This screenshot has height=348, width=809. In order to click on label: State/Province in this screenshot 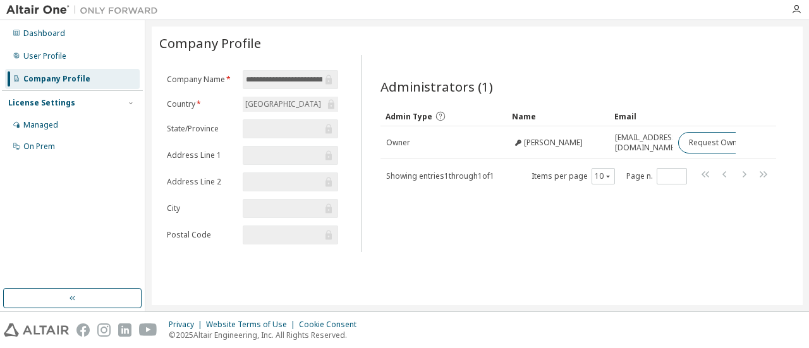, I will do `click(201, 129)`.